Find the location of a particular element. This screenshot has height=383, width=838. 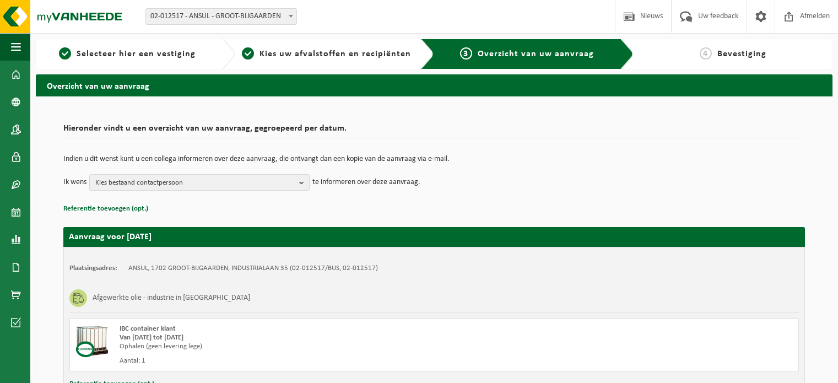

p: Ik wens is located at coordinates (75, 182).